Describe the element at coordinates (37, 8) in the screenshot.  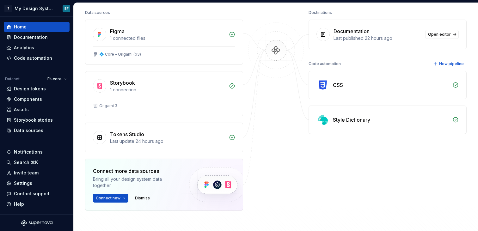
I see `button: TMy Design SystemBF` at that location.